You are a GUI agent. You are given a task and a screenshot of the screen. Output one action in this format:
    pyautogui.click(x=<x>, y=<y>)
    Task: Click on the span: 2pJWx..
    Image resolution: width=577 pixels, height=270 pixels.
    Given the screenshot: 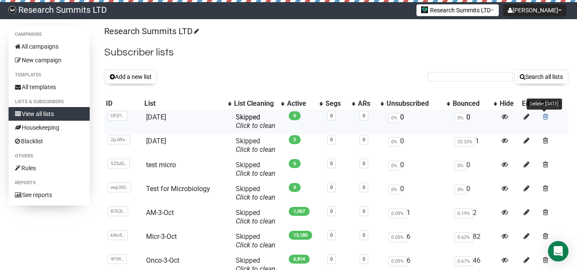 What is the action you would take?
    pyautogui.click(x=119, y=140)
    